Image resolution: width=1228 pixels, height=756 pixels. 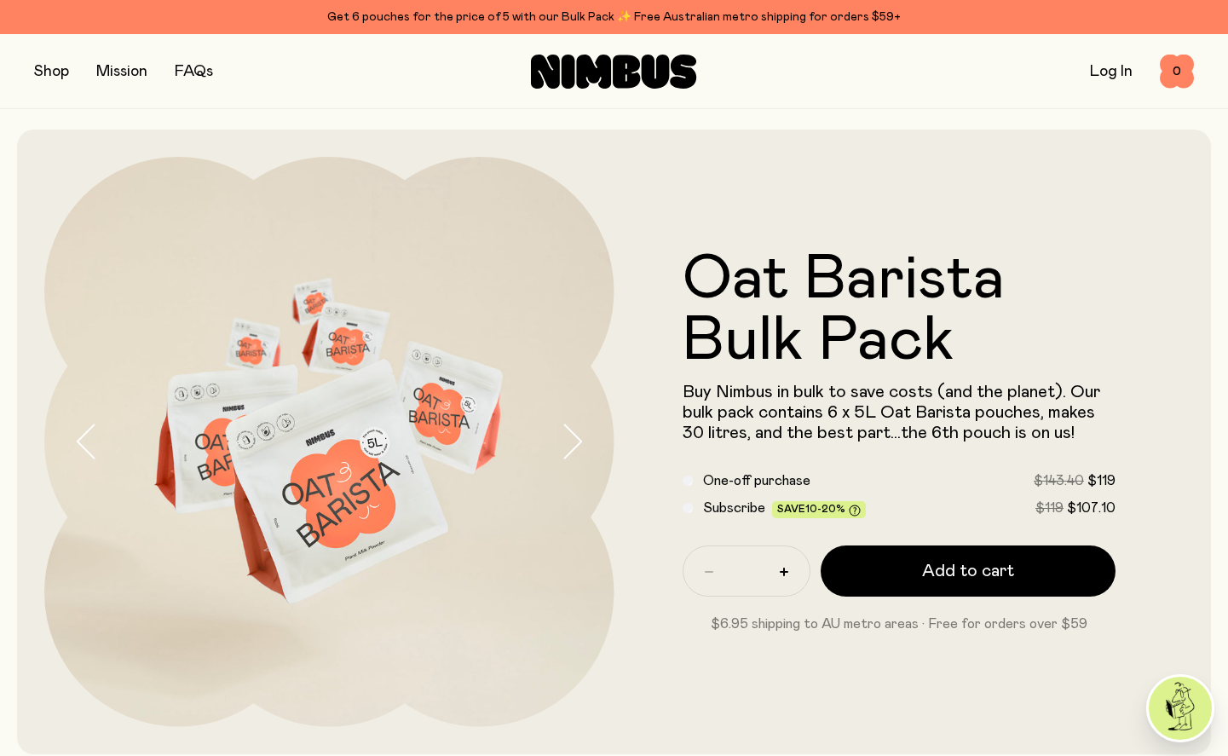 What do you see at coordinates (193, 72) in the screenshot?
I see `a: FAQs` at bounding box center [193, 72].